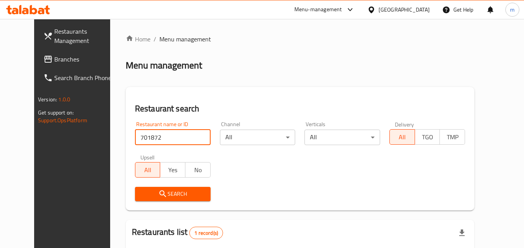  What do you see at coordinates (300, 39) in the screenshot?
I see `nav: breadcrumb` at bounding box center [300, 39].